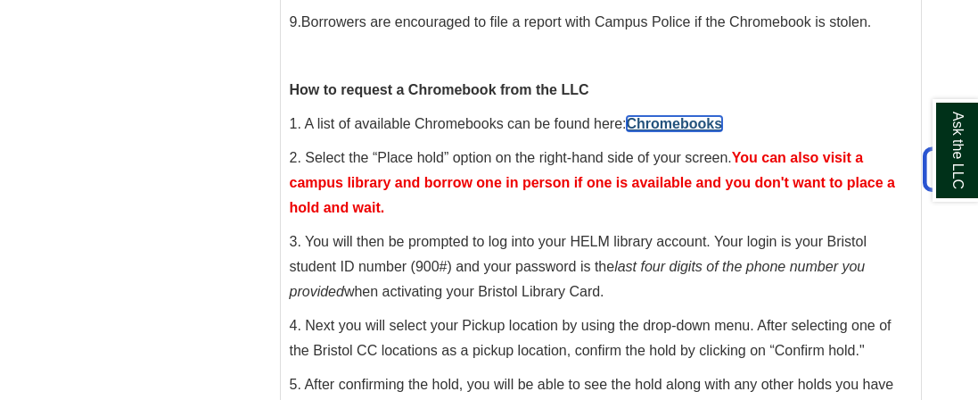  What do you see at coordinates (590, 337) in the screenshot?
I see `span: 4. Next you will select your Pickup location by using the drop-down menu. After selecting one of ...` at bounding box center [590, 337].